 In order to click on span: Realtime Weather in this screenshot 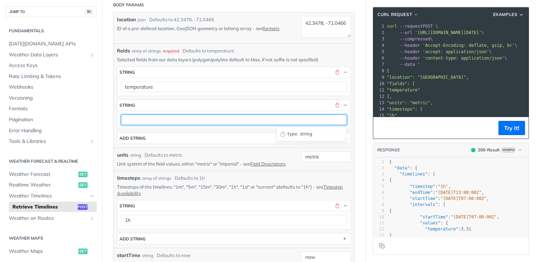, I will do `click(43, 185)`.